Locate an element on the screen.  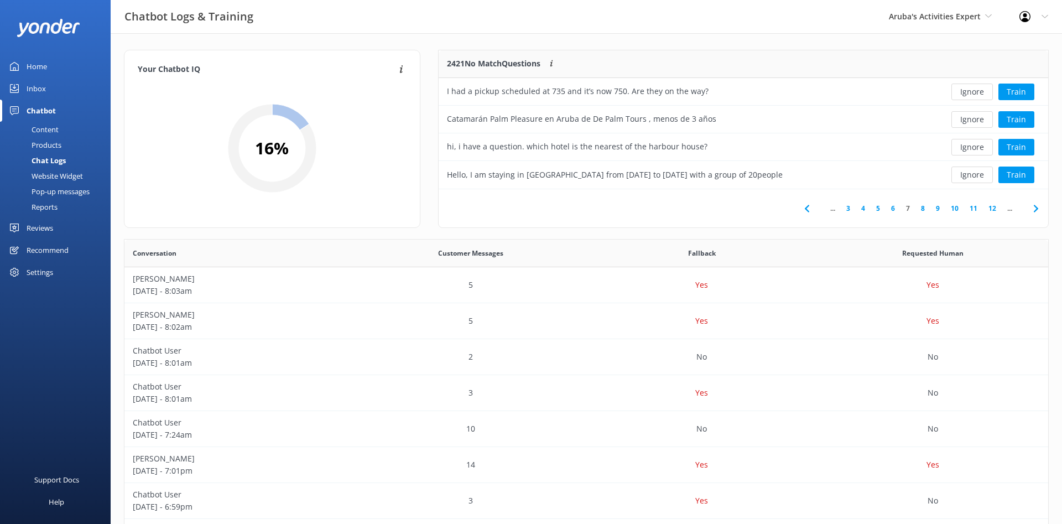
a: 3 is located at coordinates (848, 208).